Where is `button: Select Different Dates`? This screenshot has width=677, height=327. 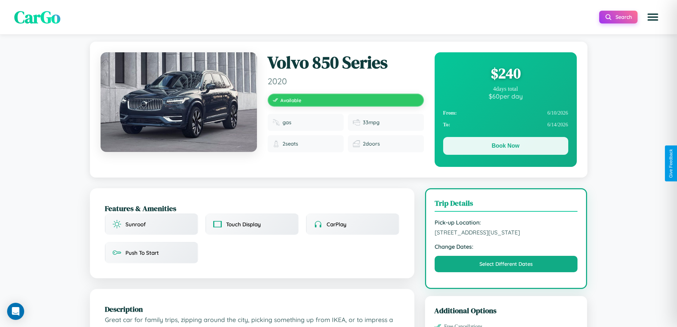
button: Select Different Dates is located at coordinates (506, 264).